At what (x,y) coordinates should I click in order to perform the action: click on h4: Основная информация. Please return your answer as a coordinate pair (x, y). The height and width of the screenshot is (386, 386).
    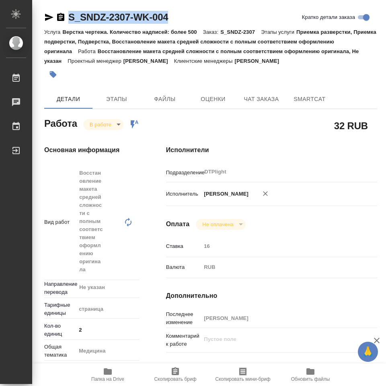
    Looking at the image, I should click on (89, 150).